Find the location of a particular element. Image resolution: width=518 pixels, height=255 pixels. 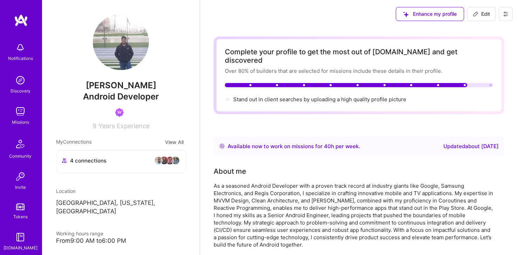

img: Community is located at coordinates (20, 144).